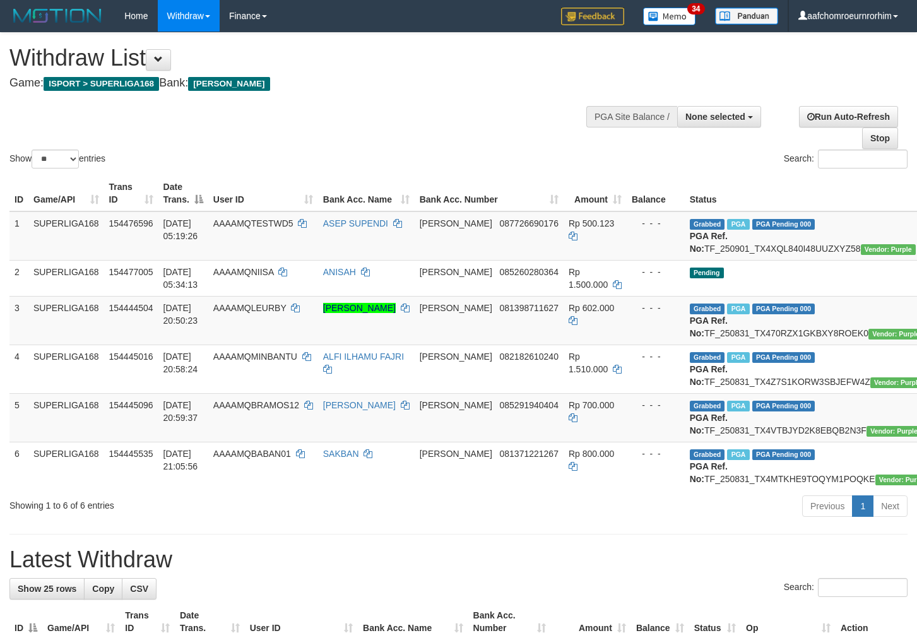 The height and width of the screenshot is (638, 917). What do you see at coordinates (101, 84) in the screenshot?
I see `span: ISPORT > SUPERLIGA168` at bounding box center [101, 84].